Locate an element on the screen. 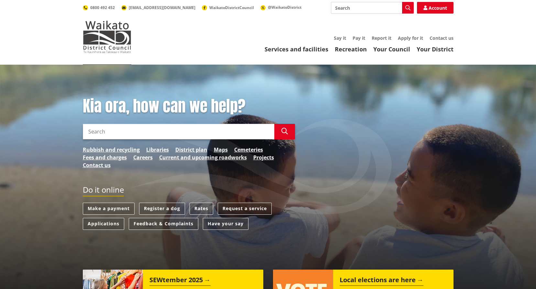 The height and width of the screenshot is (289, 536). a: Maps is located at coordinates (221, 150).